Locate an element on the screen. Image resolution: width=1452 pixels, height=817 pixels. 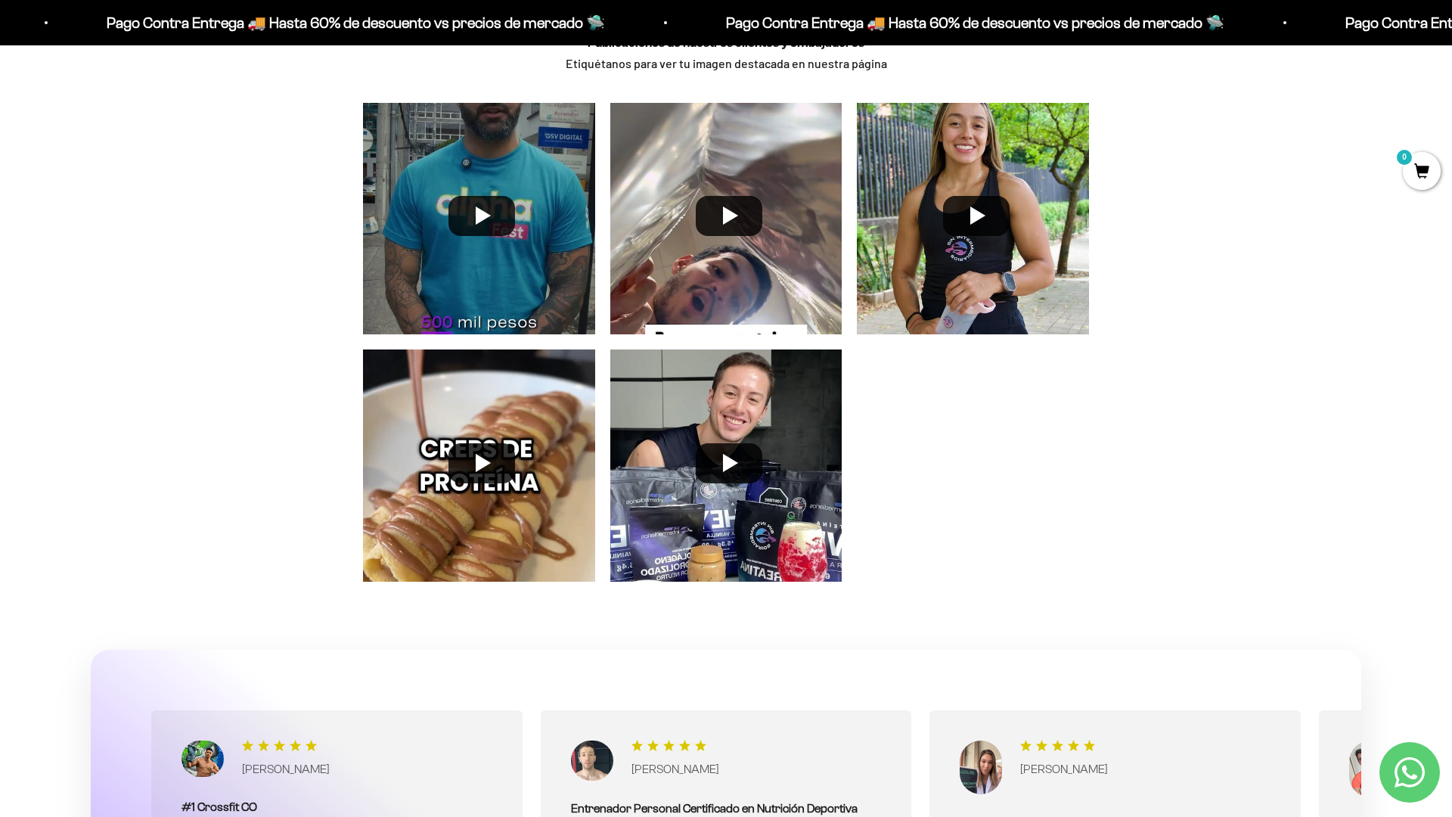
p: #1 Crossfit CO is located at coordinates (337, 807).